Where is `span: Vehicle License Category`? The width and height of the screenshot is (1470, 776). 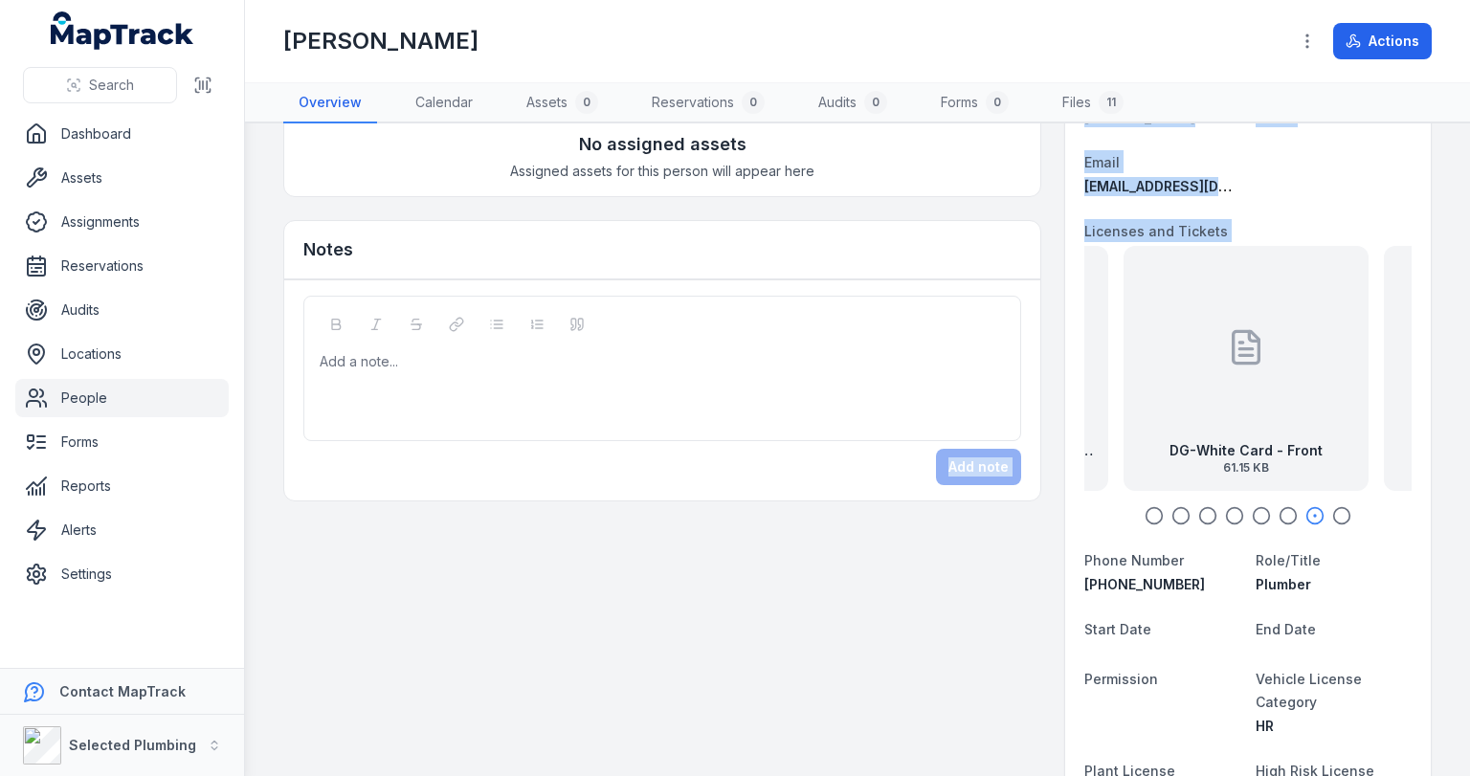
span: Vehicle License Category is located at coordinates (1308, 690).